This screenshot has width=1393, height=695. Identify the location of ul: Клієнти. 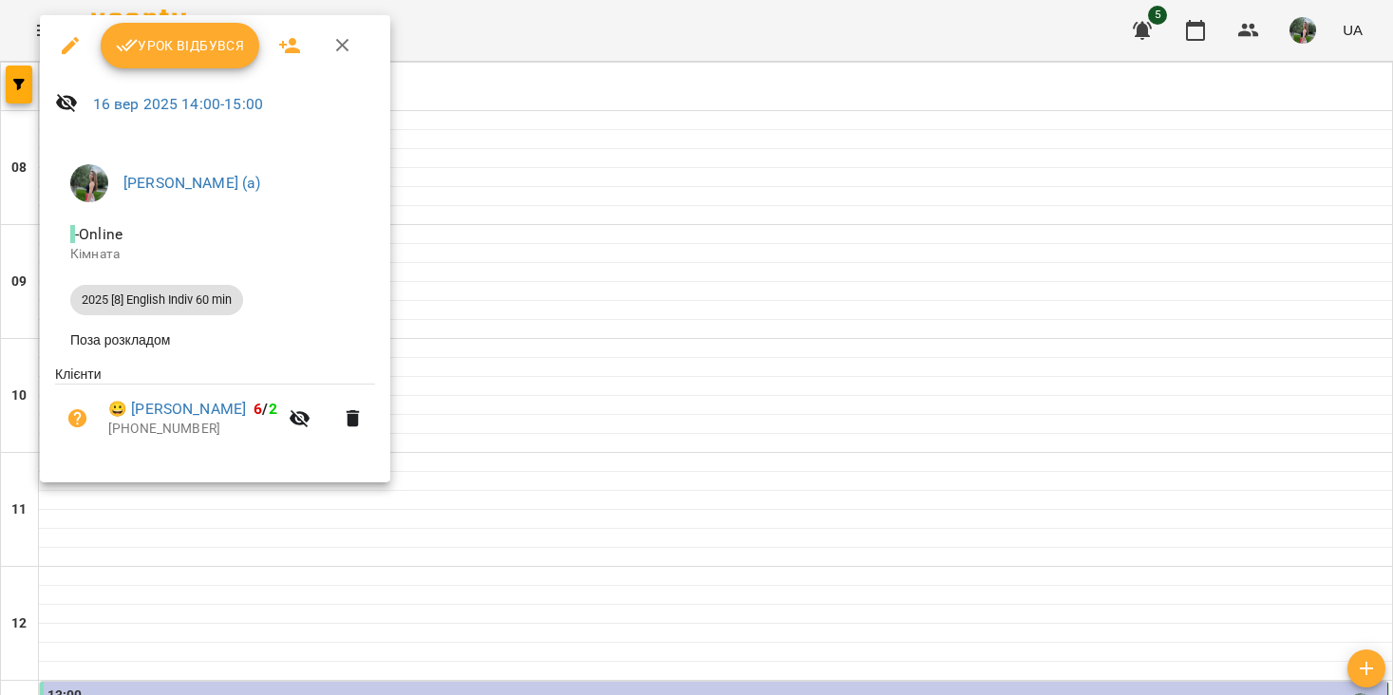
(215, 412).